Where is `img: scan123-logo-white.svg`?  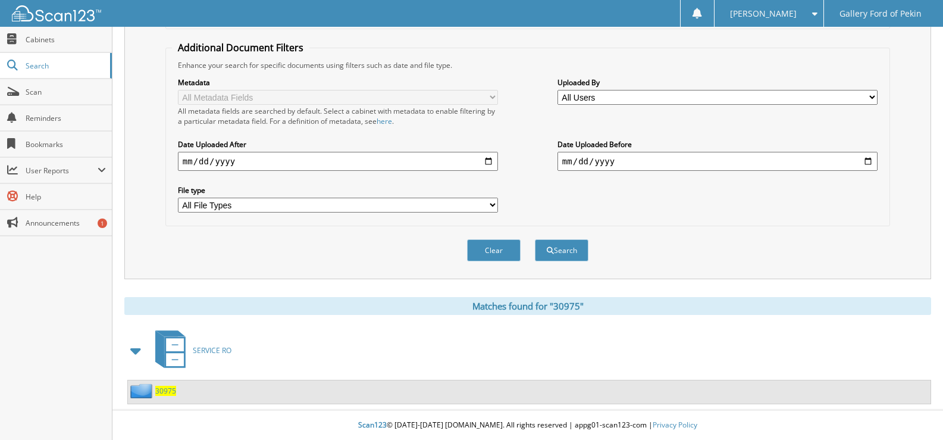
img: scan123-logo-white.svg is located at coordinates (57, 13).